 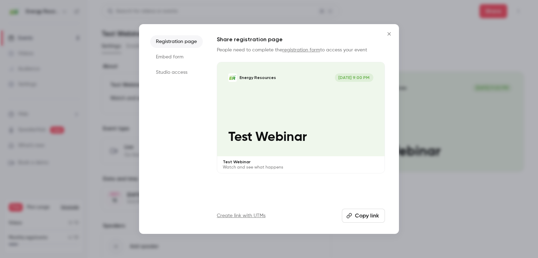 I want to click on p: People need to complete the to access your event, so click(x=301, y=50).